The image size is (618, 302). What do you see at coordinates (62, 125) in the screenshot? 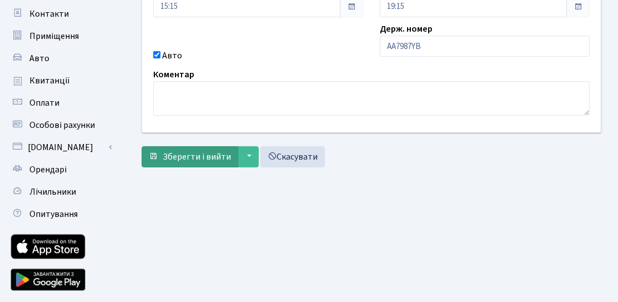
I see `span: Особові рахунки` at bounding box center [62, 125].